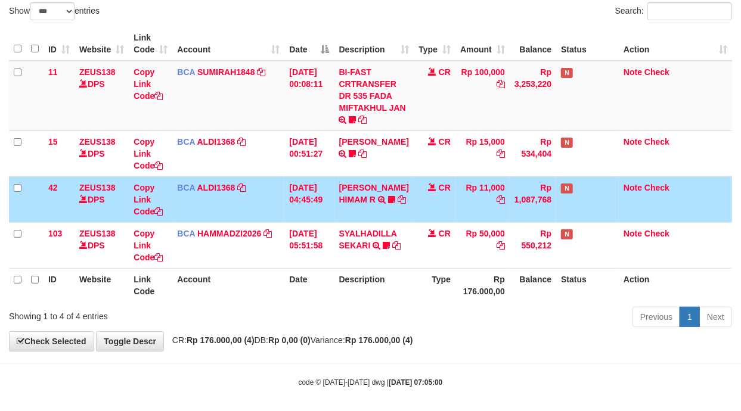  Describe the element at coordinates (715, 317) in the screenshot. I see `a: Next` at that location.